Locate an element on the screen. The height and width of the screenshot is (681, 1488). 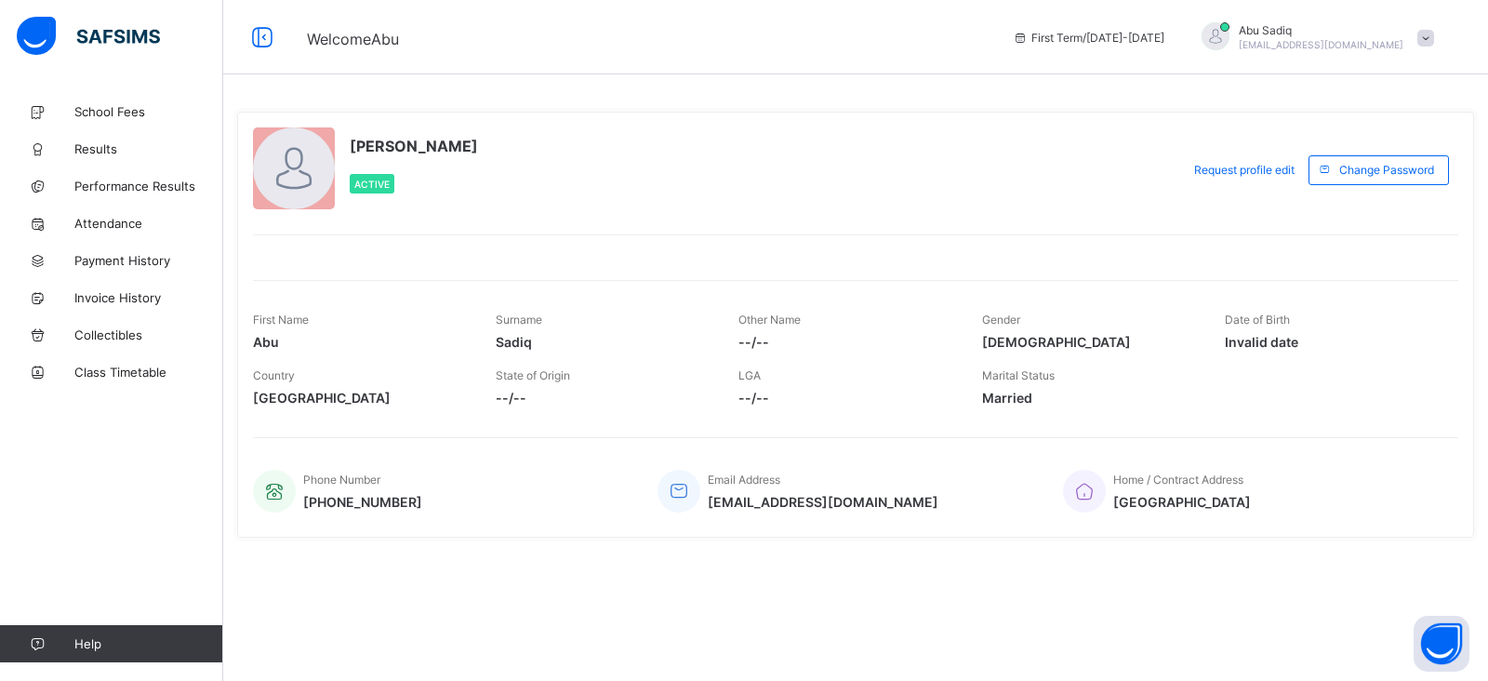
span: Surname is located at coordinates (519, 319).